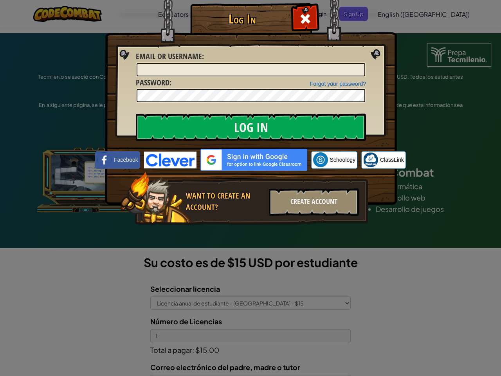  Describe the element at coordinates (392, 160) in the screenshot. I see `span: ClassLink` at that location.